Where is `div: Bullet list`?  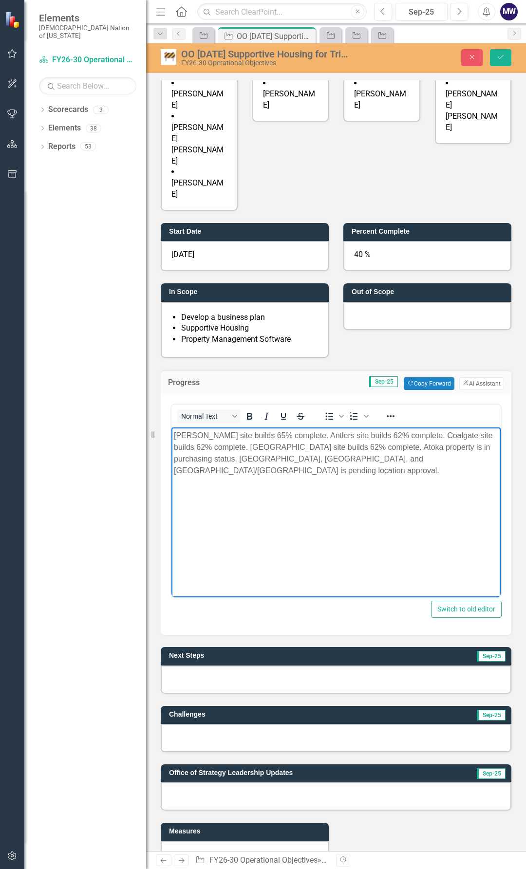
div: Bullet list is located at coordinates (333, 416).